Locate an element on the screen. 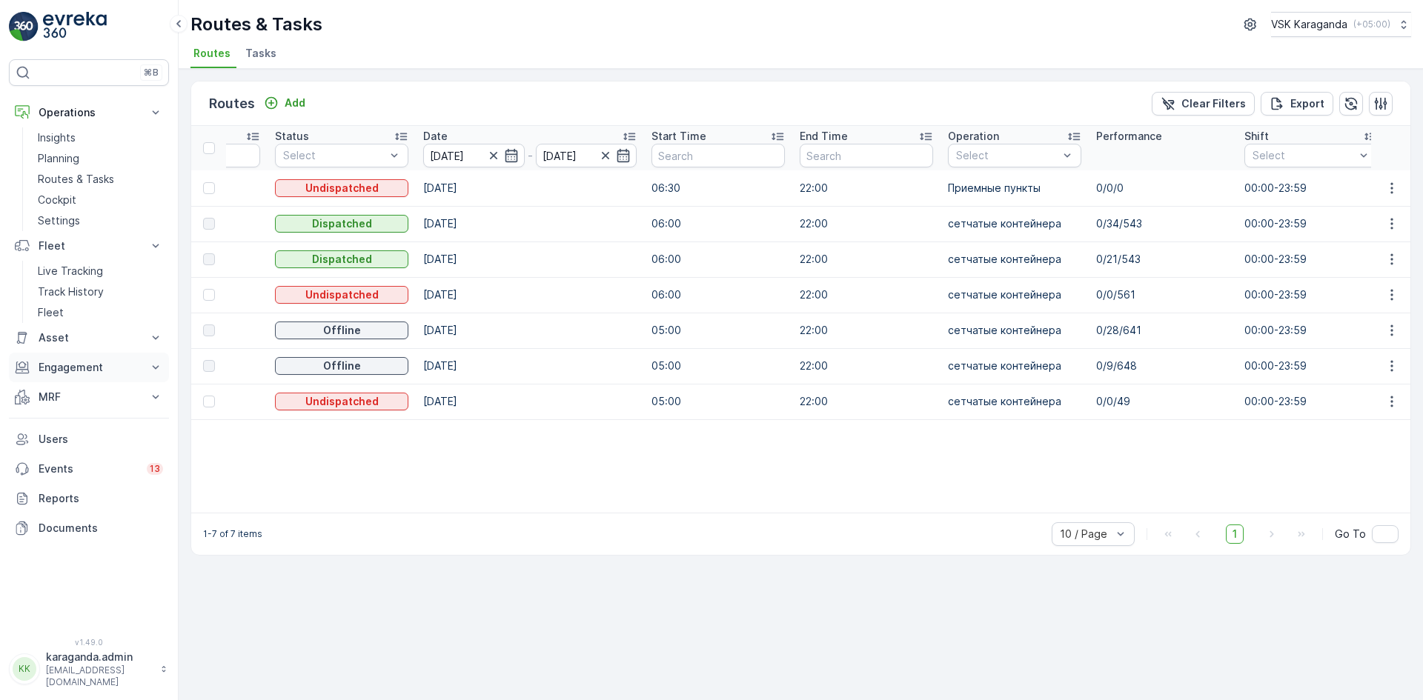 The height and width of the screenshot is (700, 1423). p: Reports is located at coordinates (101, 499).